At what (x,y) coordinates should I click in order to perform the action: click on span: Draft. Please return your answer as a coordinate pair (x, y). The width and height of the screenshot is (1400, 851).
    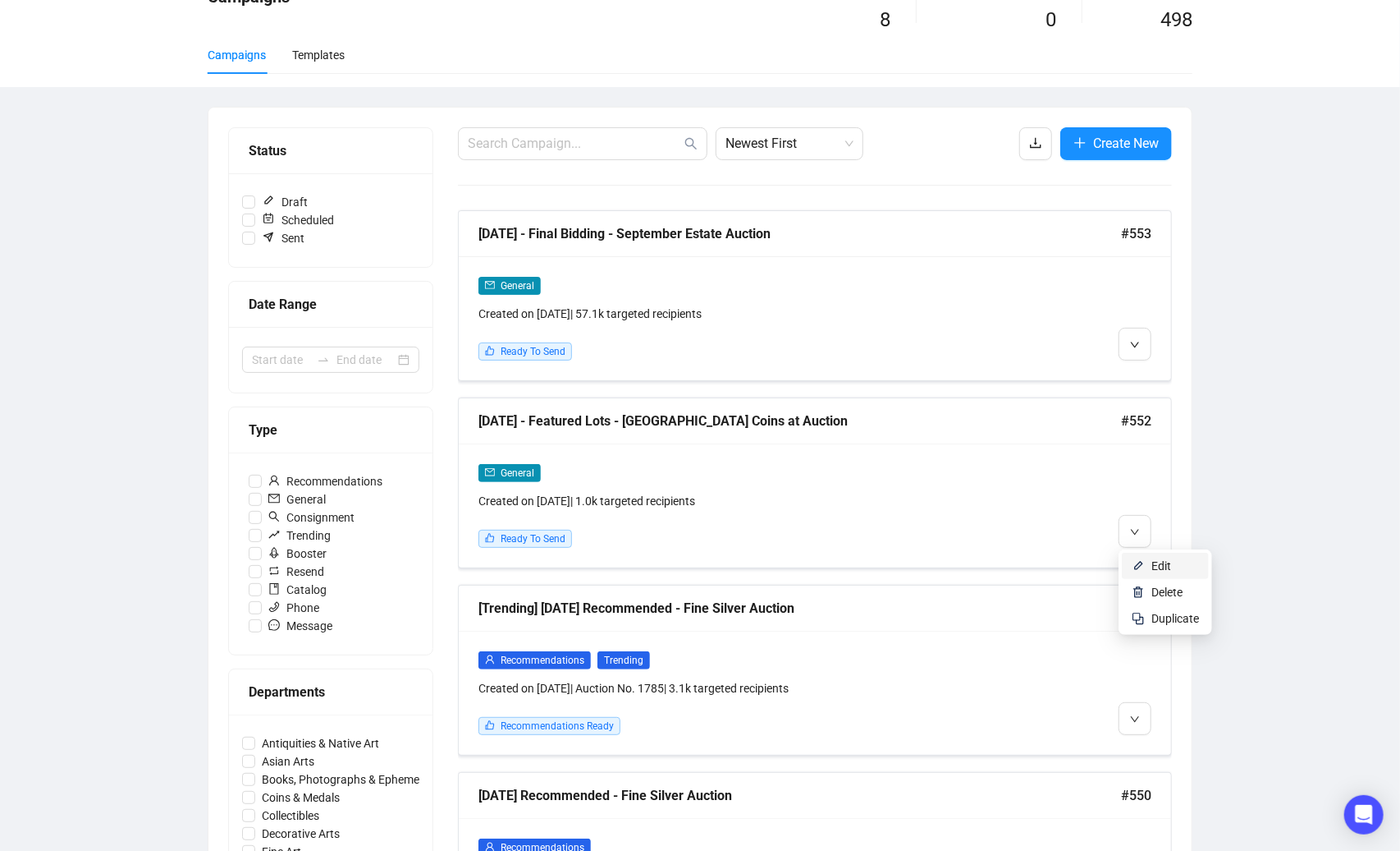
    Looking at the image, I should click on (285, 202).